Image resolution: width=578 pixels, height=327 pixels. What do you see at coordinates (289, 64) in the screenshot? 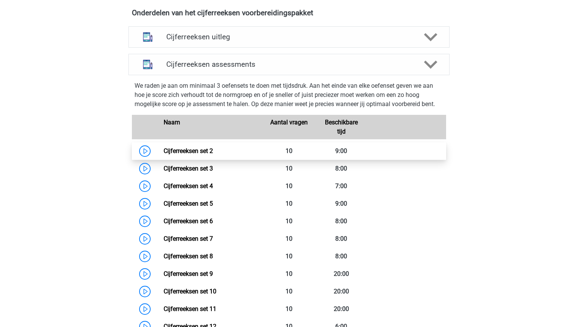
I see `h4: Cijferreeksen assessments` at bounding box center [289, 64].